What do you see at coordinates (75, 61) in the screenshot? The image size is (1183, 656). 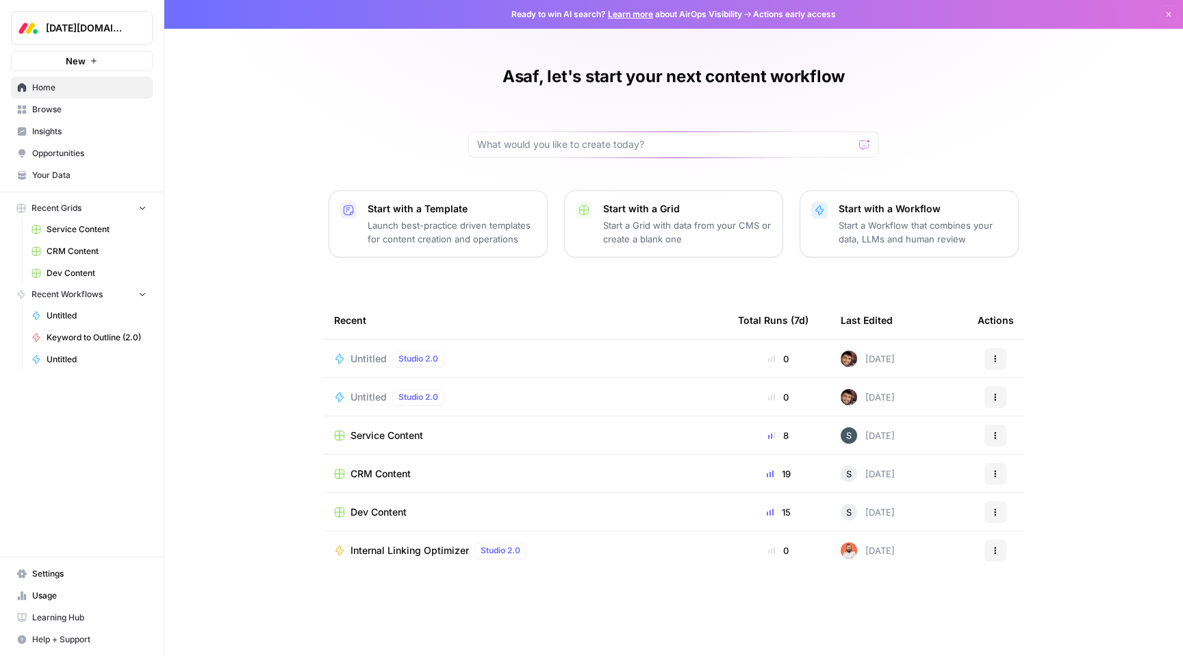 I see `span: New` at bounding box center [75, 61].